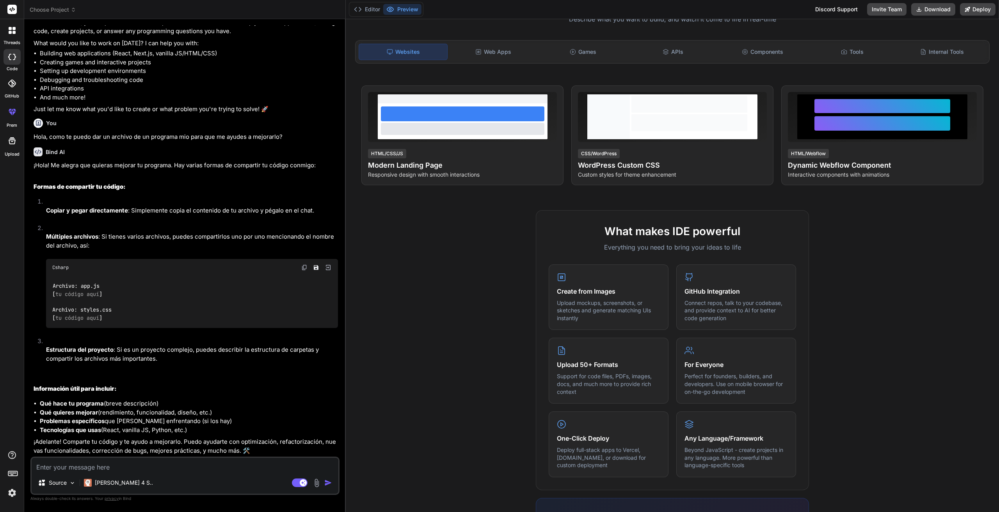 This screenshot has height=512, width=999. Describe the element at coordinates (189, 430) in the screenshot. I see `li: (React, vanilla JS, Python, etc.)` at that location.